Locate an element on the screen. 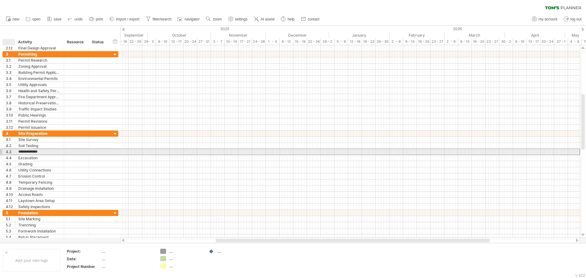 The image size is (586, 278). a: import / export is located at coordinates (124, 19).